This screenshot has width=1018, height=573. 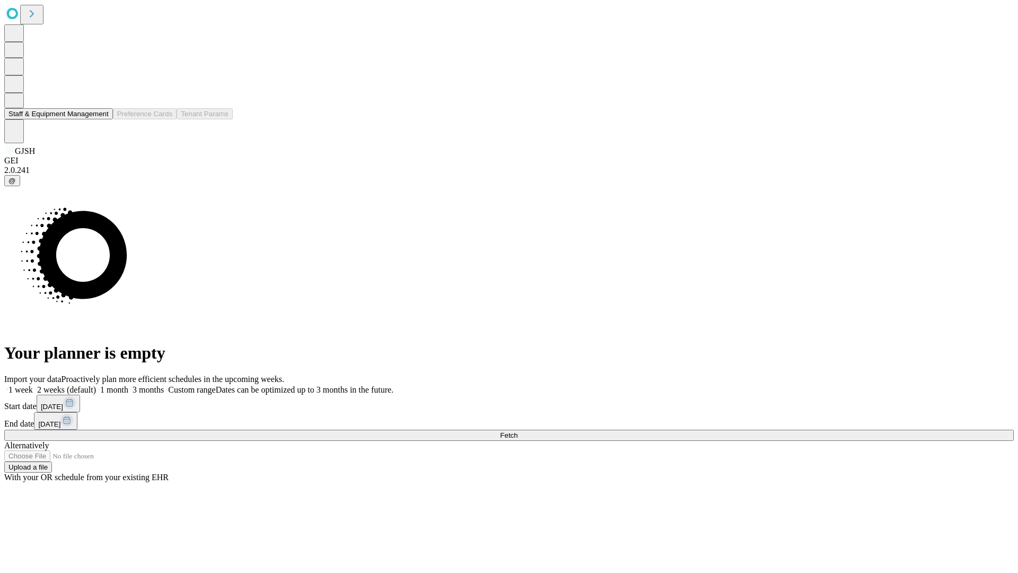 What do you see at coordinates (205, 113) in the screenshot?
I see `button: Tenant Params` at bounding box center [205, 113].